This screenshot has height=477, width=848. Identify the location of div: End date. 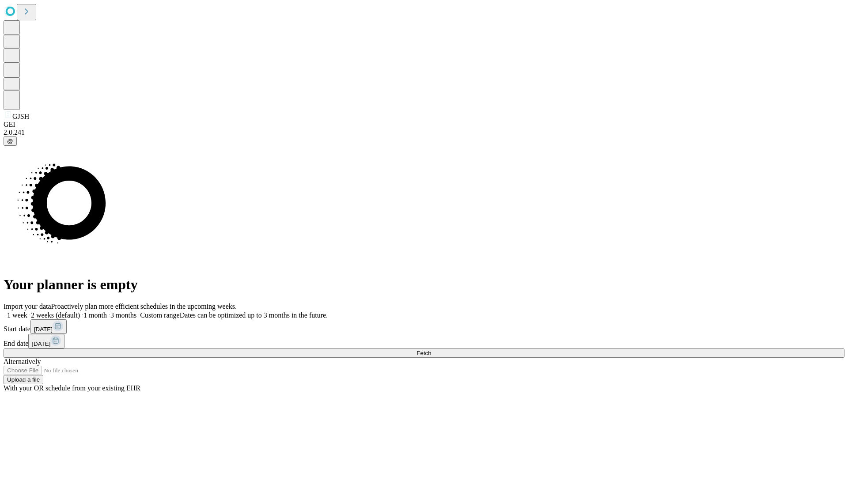
(424, 341).